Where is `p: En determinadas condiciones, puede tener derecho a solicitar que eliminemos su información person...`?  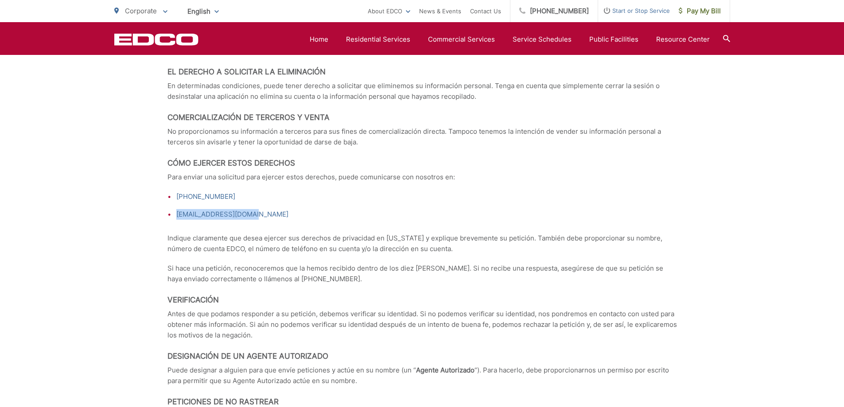 p: En determinadas condiciones, puede tener derecho a solicitar que eliminemos su información person... is located at coordinates (422, 91).